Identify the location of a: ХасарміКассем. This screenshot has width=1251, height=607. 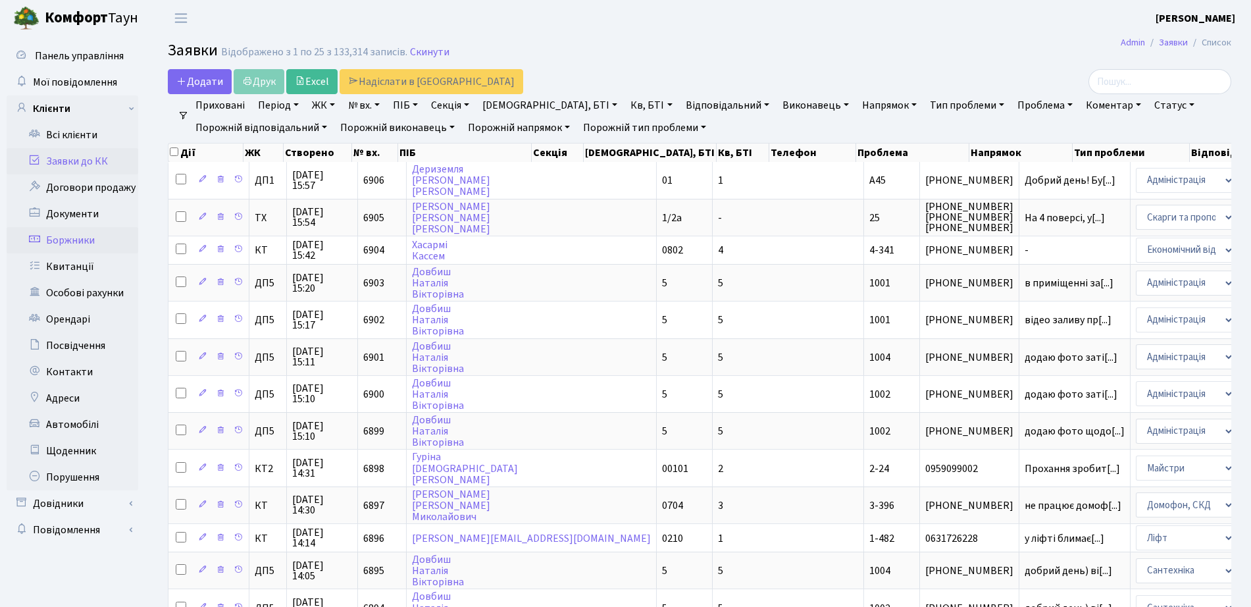
(430, 250).